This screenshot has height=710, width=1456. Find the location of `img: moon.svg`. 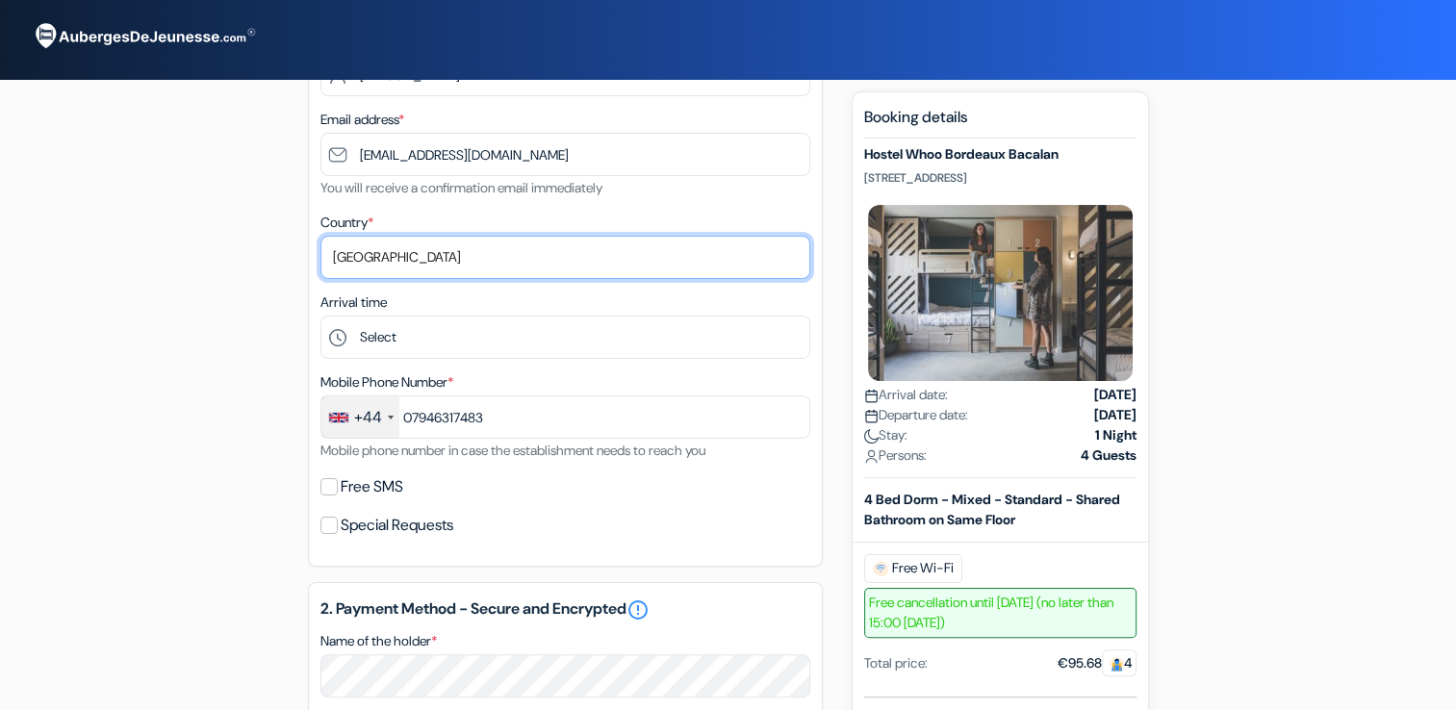

img: moon.svg is located at coordinates (871, 436).